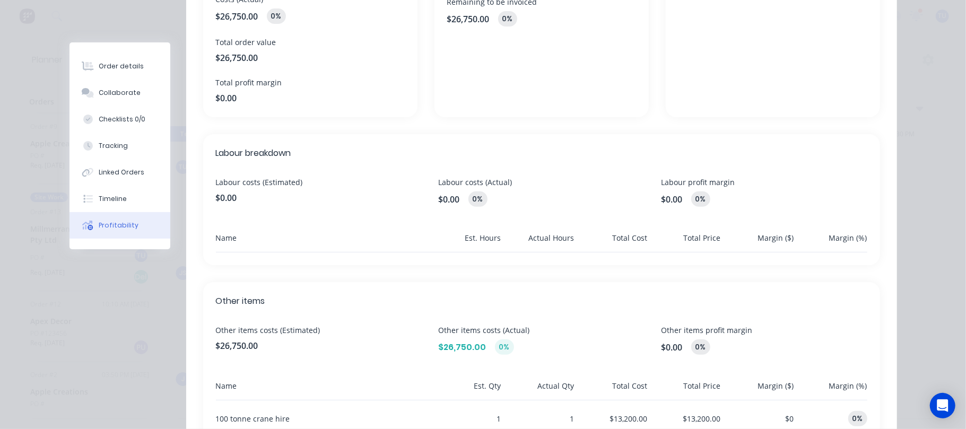 This screenshot has width=966, height=429. I want to click on div: Actual Hours, so click(540, 242).